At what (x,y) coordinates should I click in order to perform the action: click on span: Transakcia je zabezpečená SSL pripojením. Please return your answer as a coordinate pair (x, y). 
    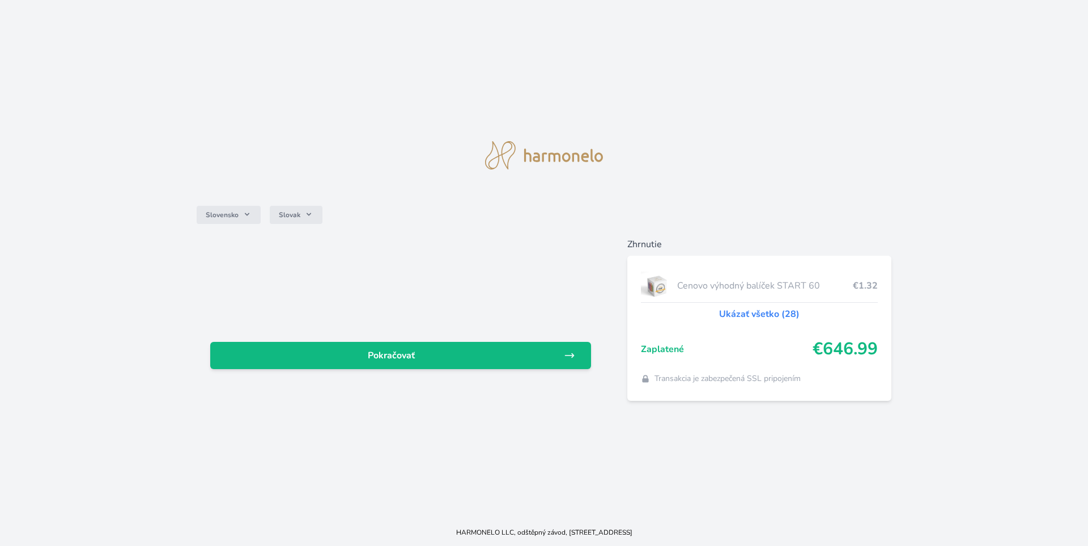
    Looking at the image, I should click on (728, 379).